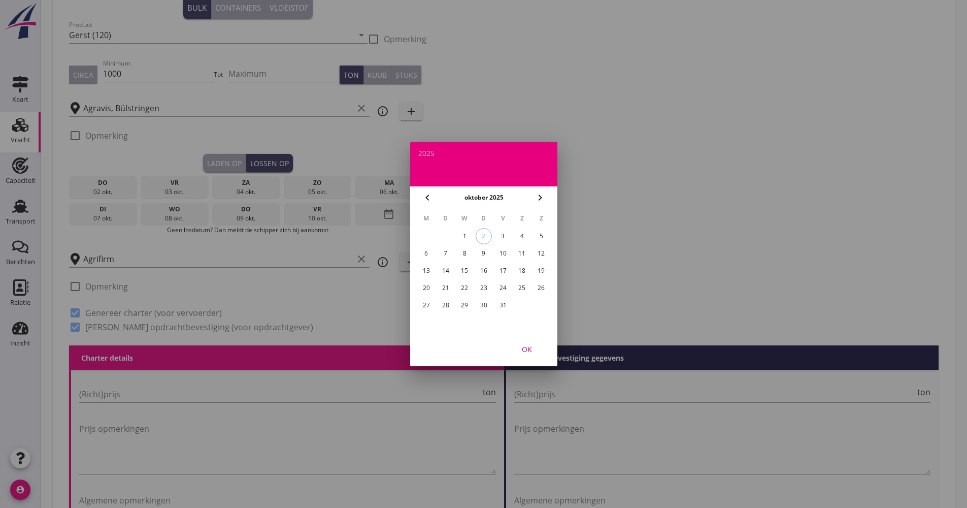 The height and width of the screenshot is (508, 967). I want to click on button: 9, so click(483, 253).